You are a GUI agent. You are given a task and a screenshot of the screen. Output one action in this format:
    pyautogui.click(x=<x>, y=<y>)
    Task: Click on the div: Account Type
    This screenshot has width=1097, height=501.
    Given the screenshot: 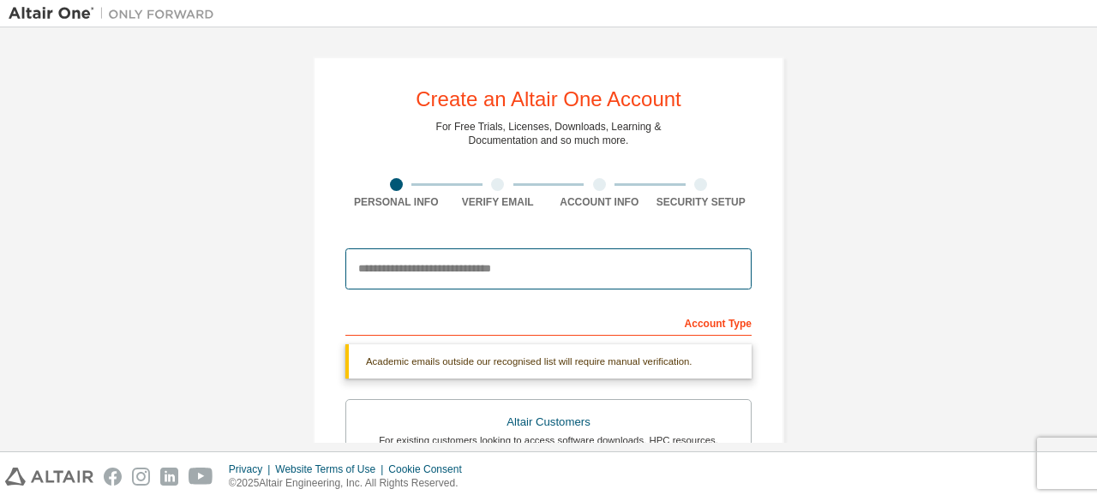 What is the action you would take?
    pyautogui.click(x=548, y=322)
    